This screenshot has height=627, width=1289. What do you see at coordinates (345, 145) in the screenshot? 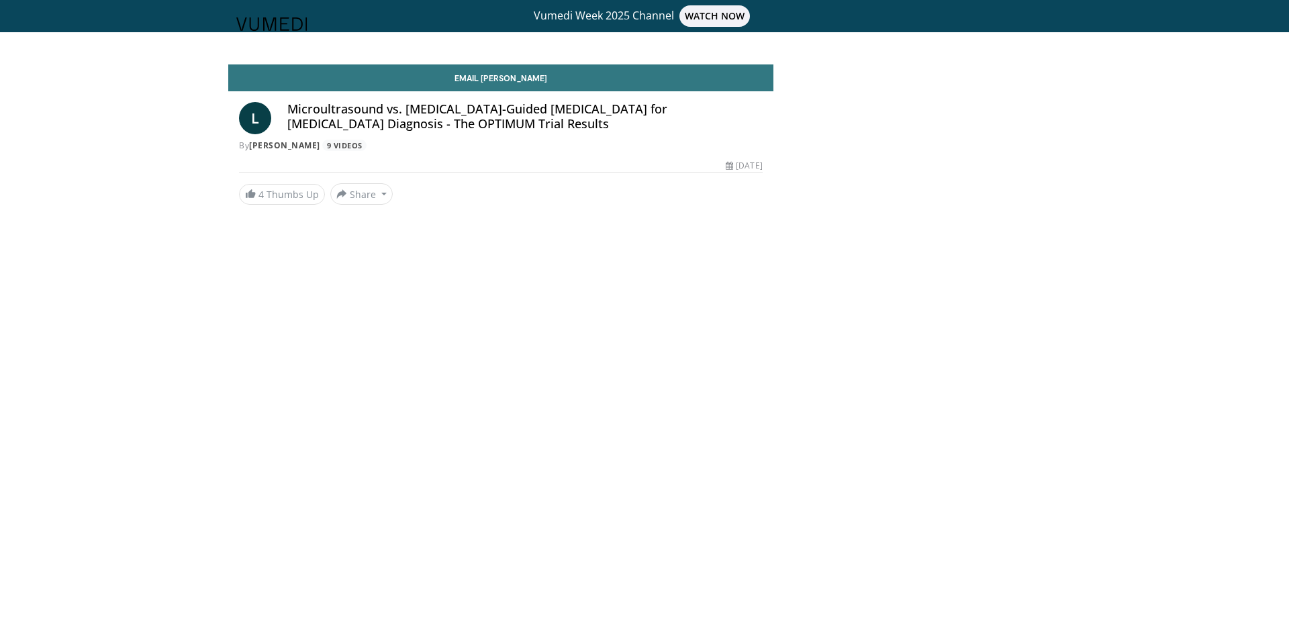
I see `a: 9 Videos` at bounding box center [345, 145].